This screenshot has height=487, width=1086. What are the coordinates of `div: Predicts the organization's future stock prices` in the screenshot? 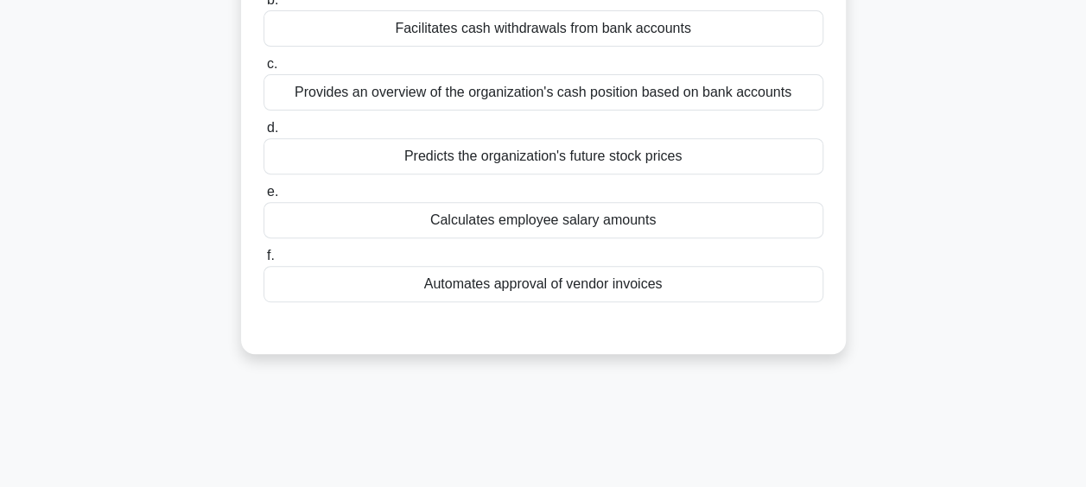 It's located at (543, 156).